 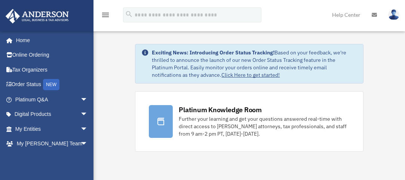 What do you see at coordinates (52, 55) in the screenshot?
I see `a: Online Ordering` at bounding box center [52, 55].